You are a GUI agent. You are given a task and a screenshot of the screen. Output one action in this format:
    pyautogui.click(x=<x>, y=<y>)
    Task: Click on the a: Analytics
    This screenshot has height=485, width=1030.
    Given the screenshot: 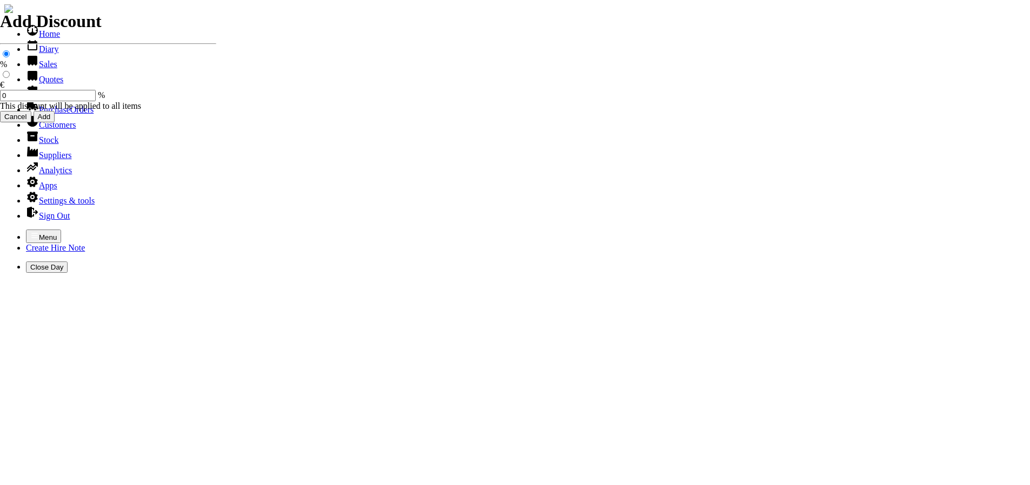 What is the action you would take?
    pyautogui.click(x=49, y=170)
    